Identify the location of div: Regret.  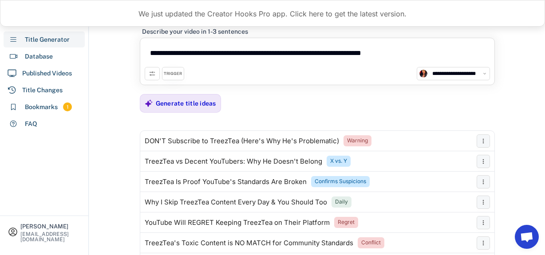
(346, 222).